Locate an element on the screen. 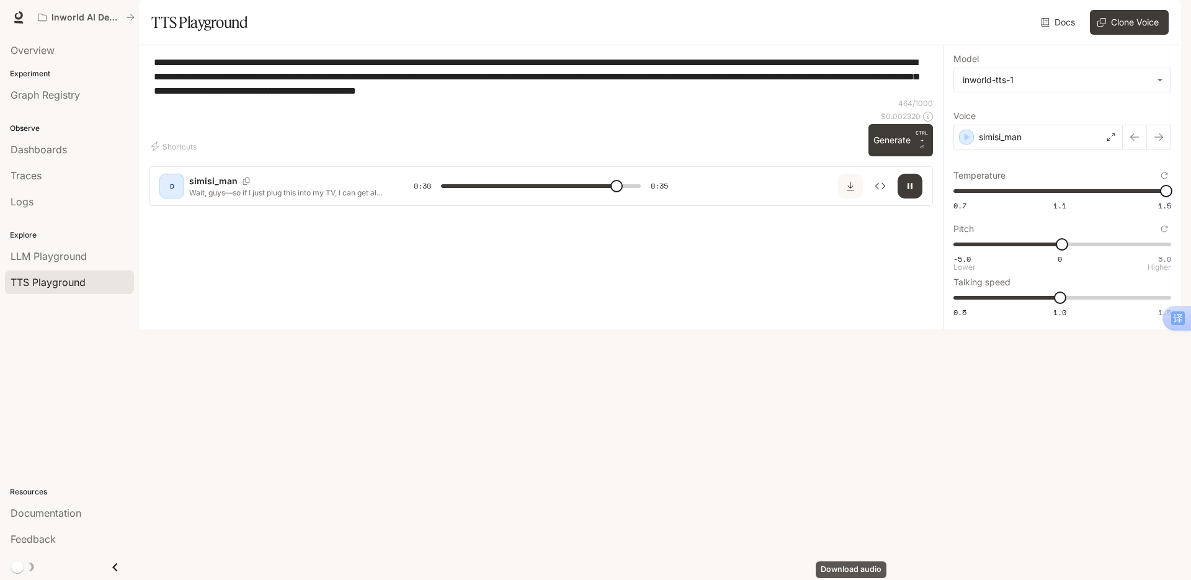  a: Docs is located at coordinates (1059, 22).